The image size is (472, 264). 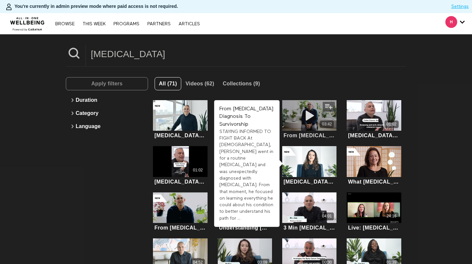 I want to click on a: PARTNERS, so click(x=159, y=24).